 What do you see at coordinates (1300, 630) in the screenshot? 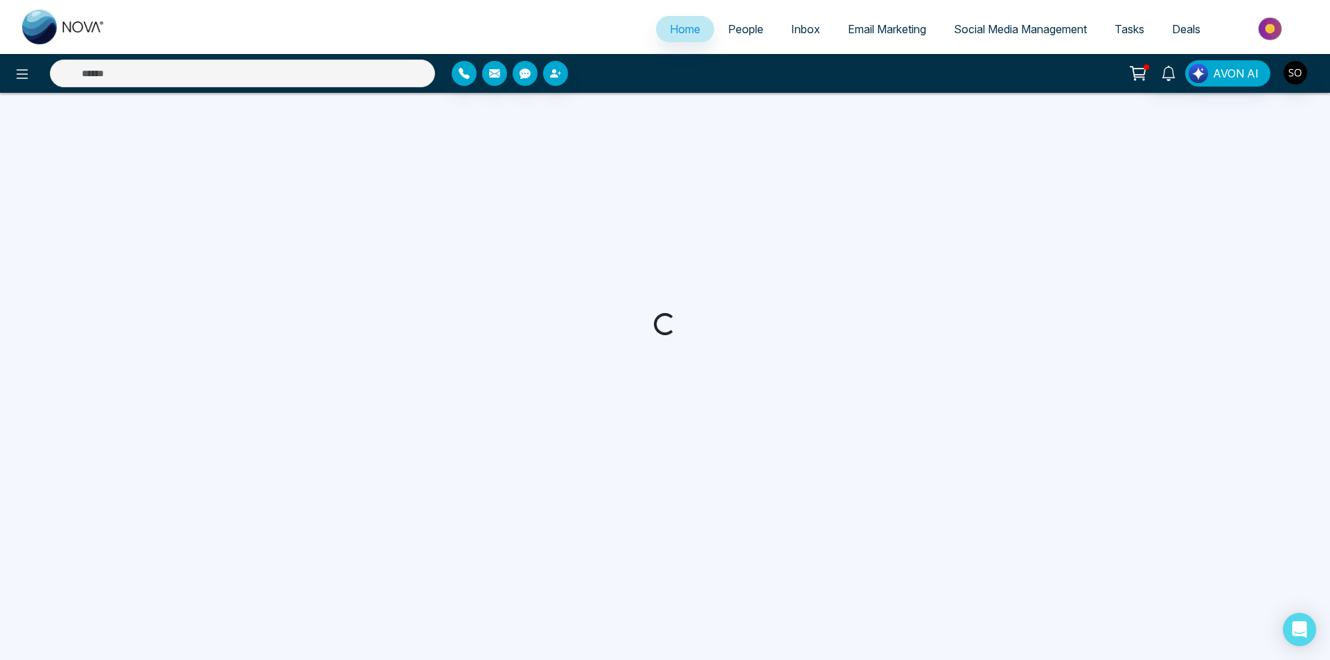
I see `div: Open Intercom Messenger` at bounding box center [1300, 630].